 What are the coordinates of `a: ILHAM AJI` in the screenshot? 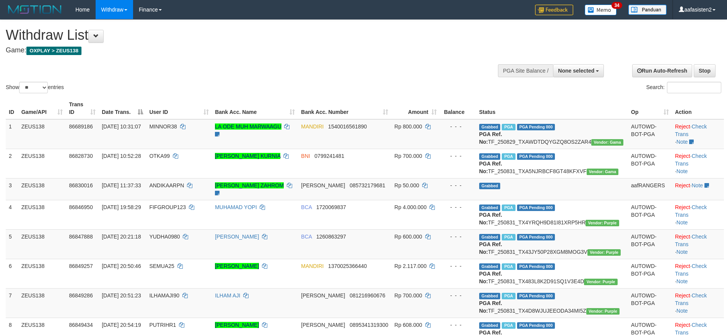 It's located at (227, 295).